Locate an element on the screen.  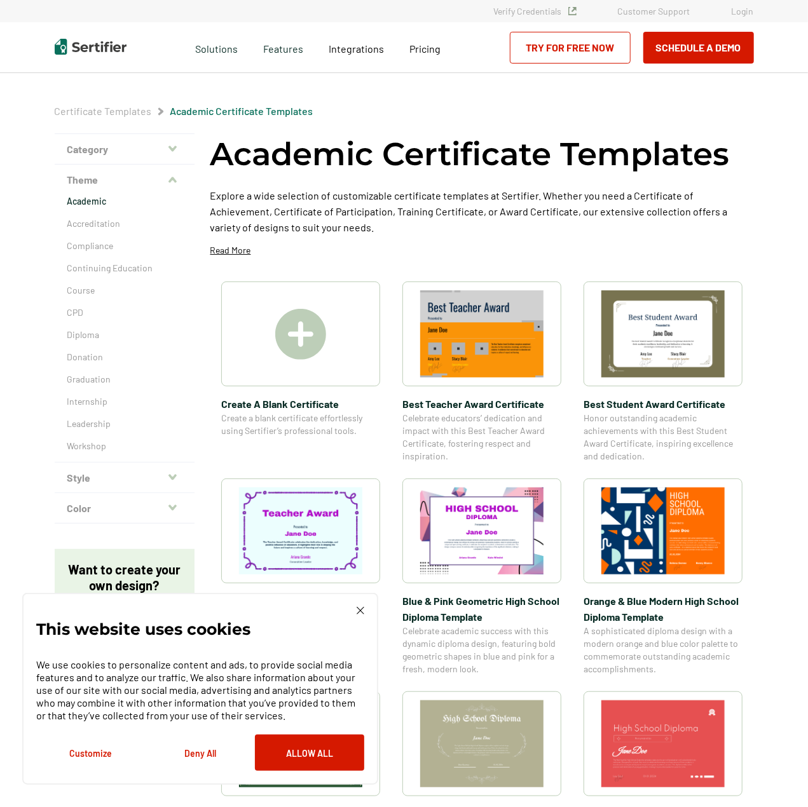
p: Accreditation is located at coordinates (125, 224).